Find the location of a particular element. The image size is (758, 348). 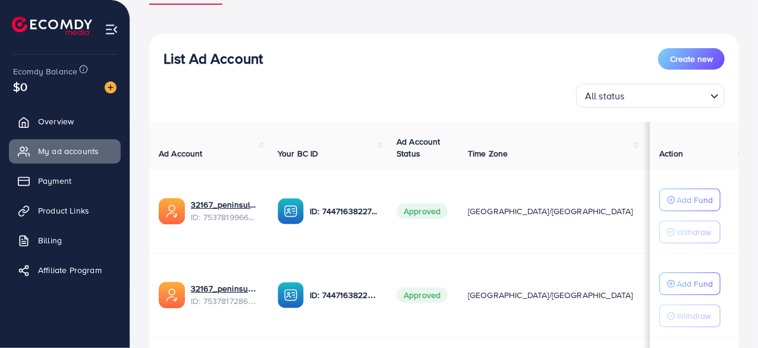

span: Ecomdy Balance is located at coordinates (45, 71).